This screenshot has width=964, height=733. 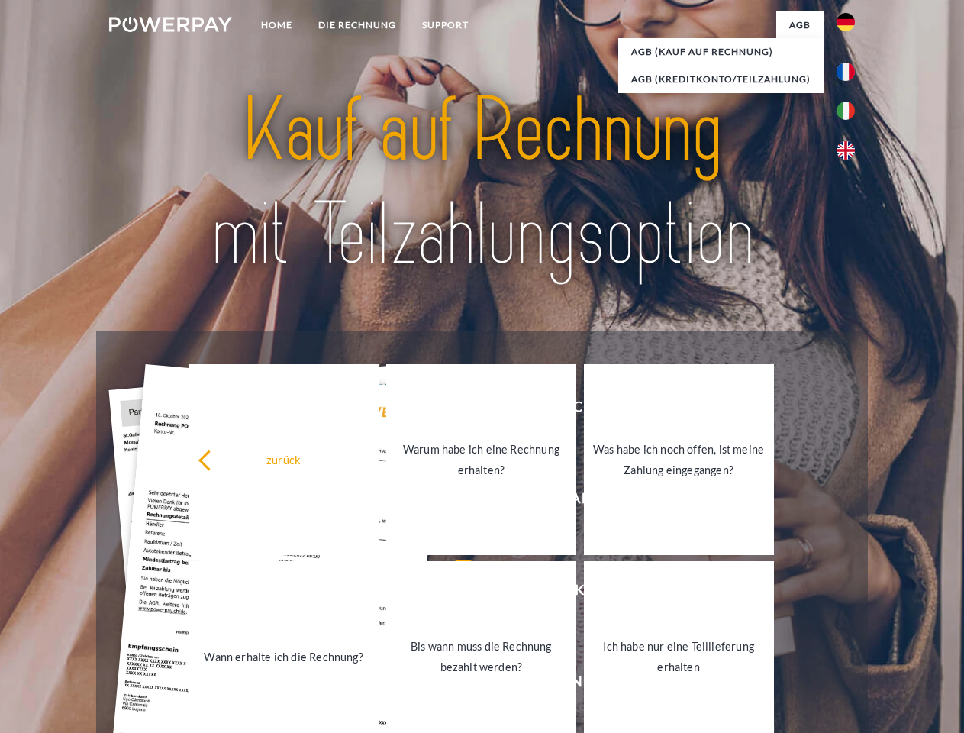 I want to click on img: it, so click(x=846, y=111).